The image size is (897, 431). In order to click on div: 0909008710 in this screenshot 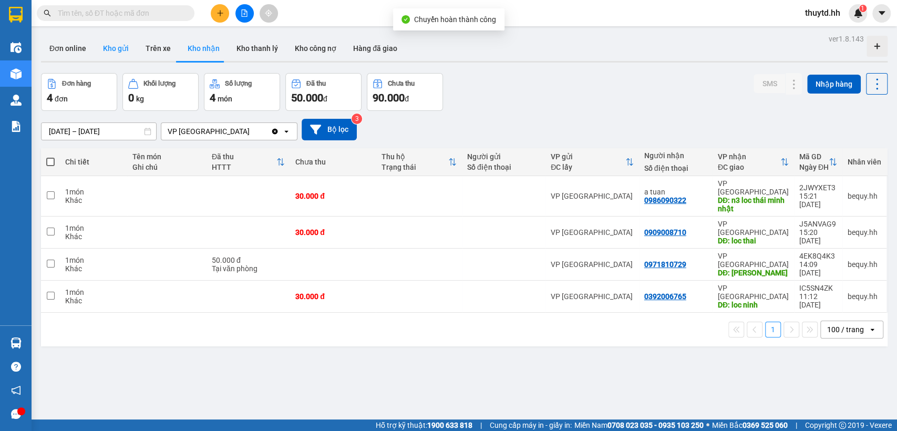, I will do `click(665, 232)`.